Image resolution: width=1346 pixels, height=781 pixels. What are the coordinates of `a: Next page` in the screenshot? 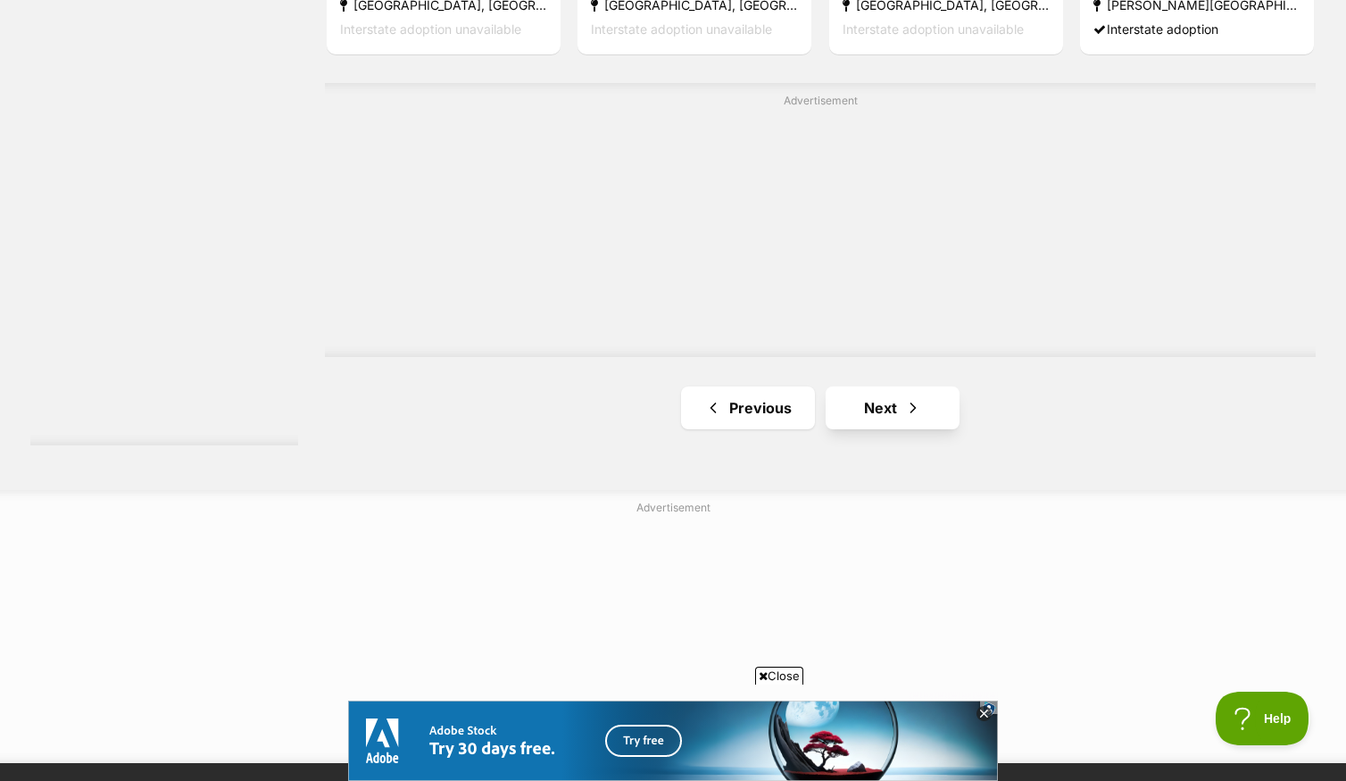 It's located at (893, 408).